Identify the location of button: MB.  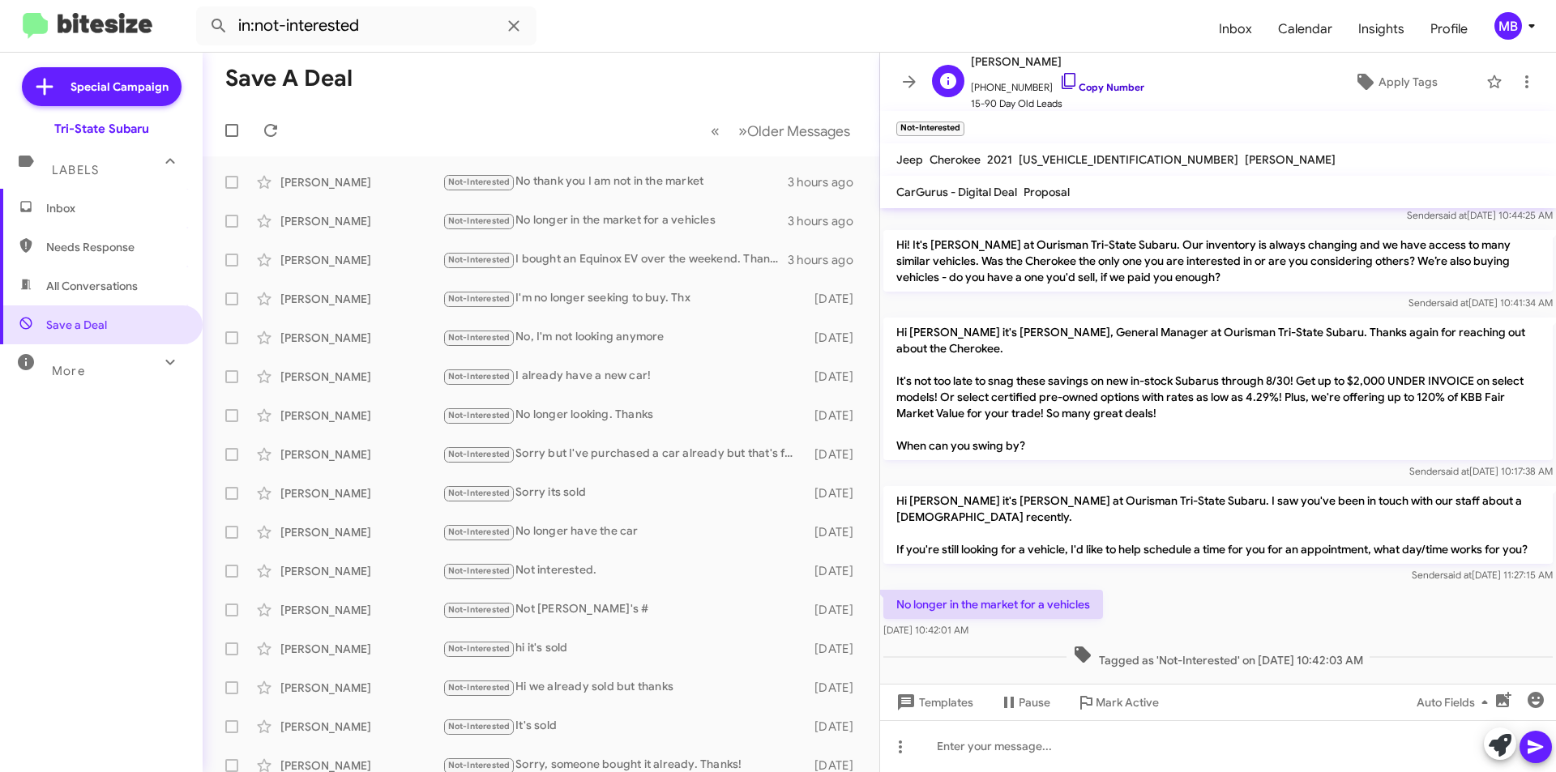
(1509, 26).